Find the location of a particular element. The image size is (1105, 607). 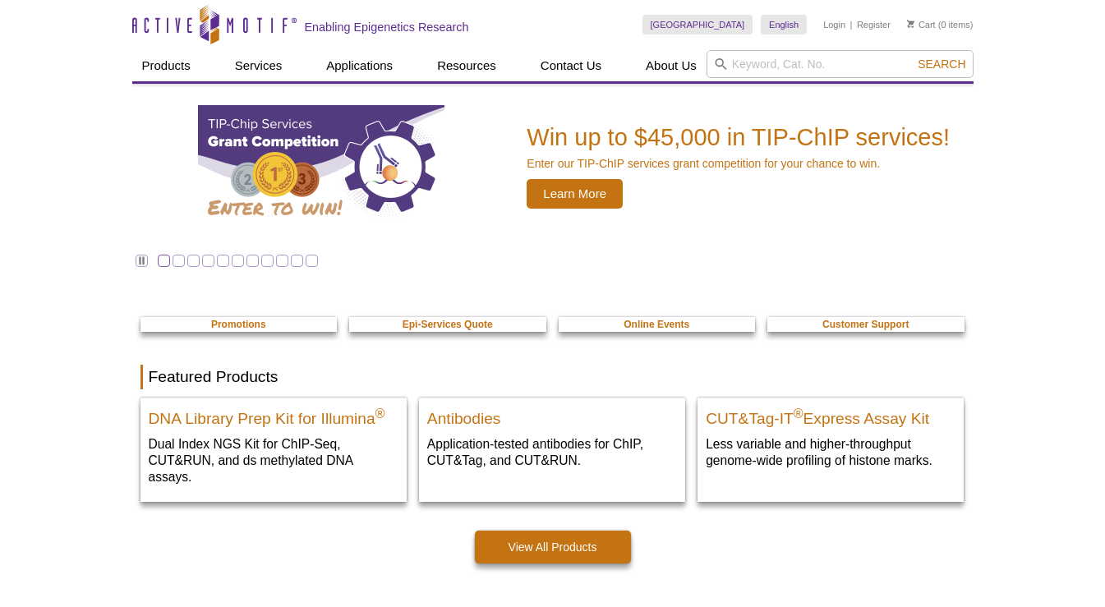

h2: Antibodies is located at coordinates (552, 415).